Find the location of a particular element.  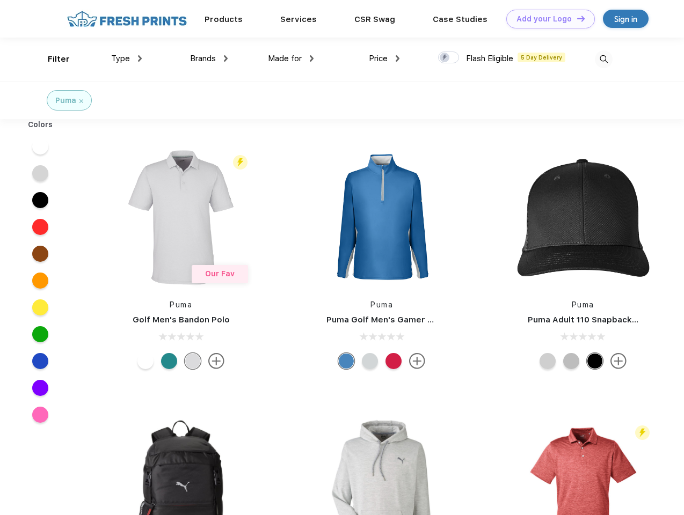

div: Bright Cobalt is located at coordinates (346, 361).